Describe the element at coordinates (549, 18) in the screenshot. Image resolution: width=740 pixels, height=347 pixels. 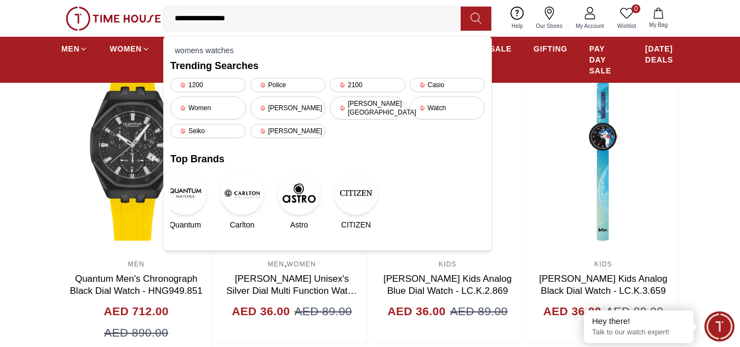
I see `a: Our Stores` at that location.